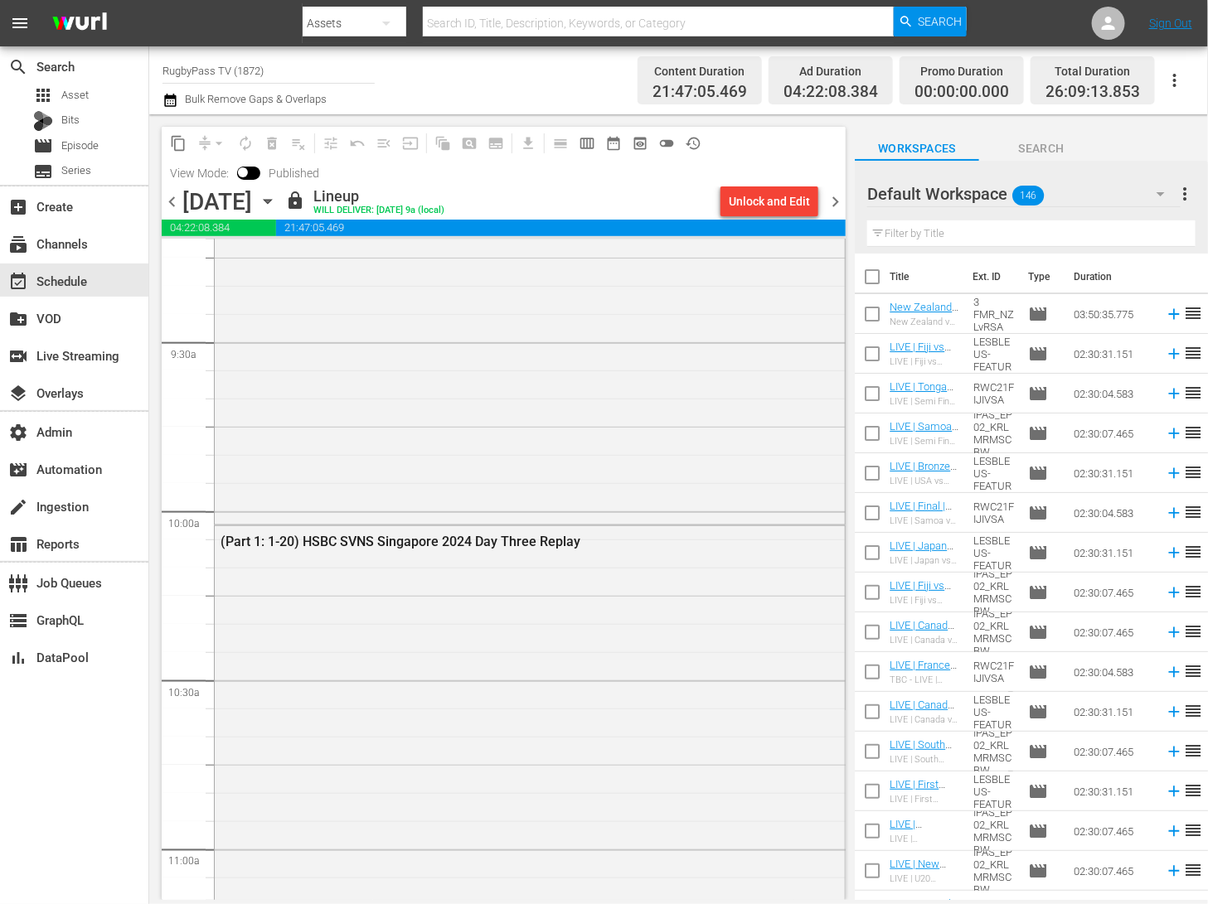 The image size is (1208, 904). What do you see at coordinates (18, 545) in the screenshot?
I see `span: Reports` at bounding box center [18, 545].